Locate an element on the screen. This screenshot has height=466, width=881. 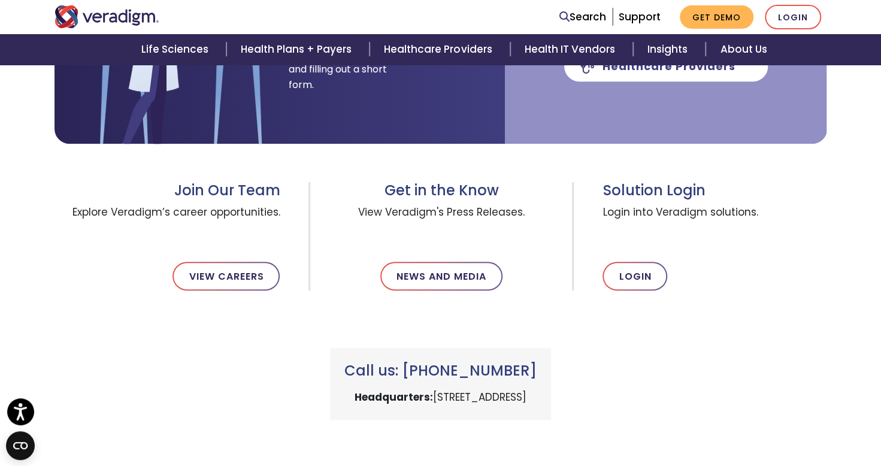
a: View Careers is located at coordinates (226, 276).